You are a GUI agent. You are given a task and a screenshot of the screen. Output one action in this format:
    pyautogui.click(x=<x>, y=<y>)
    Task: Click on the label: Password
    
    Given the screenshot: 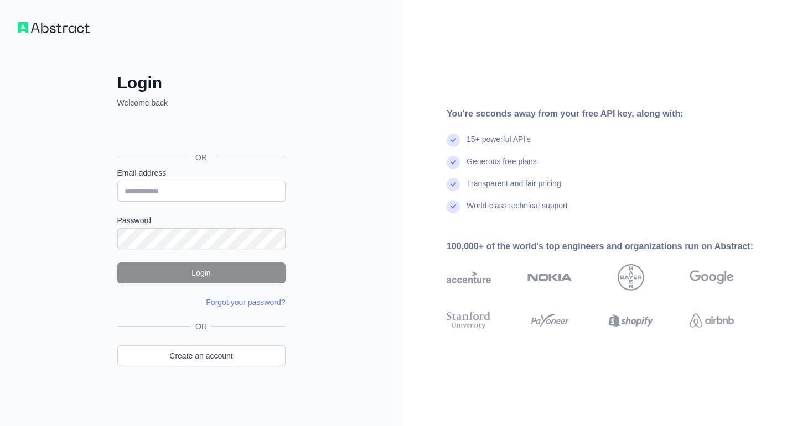 What is the action you would take?
    pyautogui.click(x=201, y=221)
    